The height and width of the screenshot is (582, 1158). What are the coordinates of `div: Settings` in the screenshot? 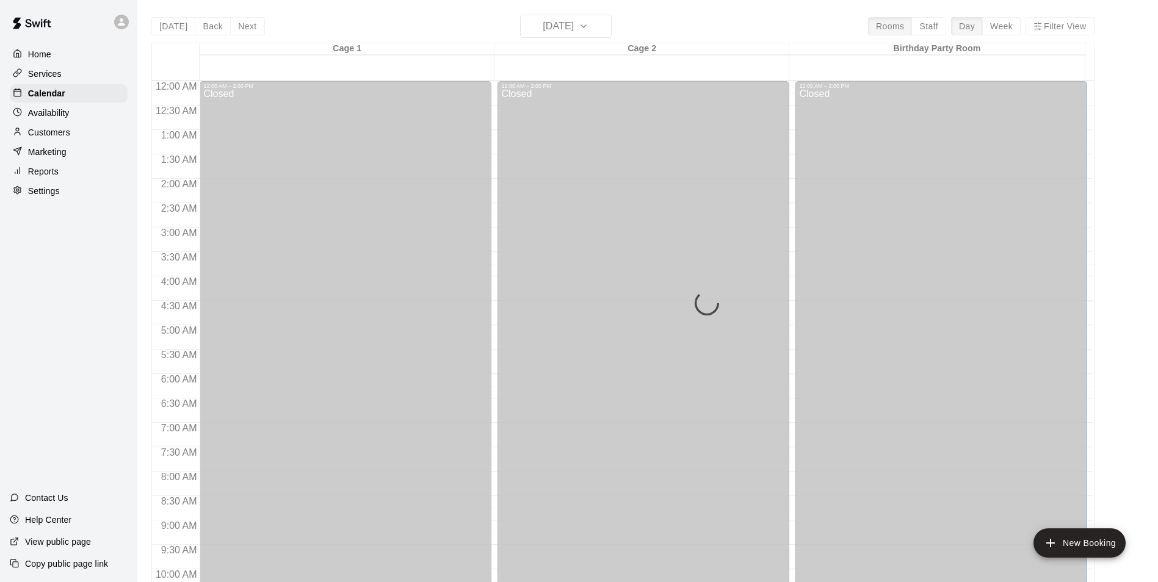 It's located at (68, 191).